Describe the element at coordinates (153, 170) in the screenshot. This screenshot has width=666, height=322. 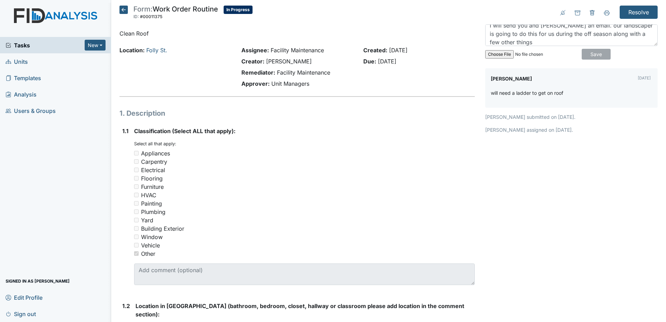
I see `div: Electrical` at that location.